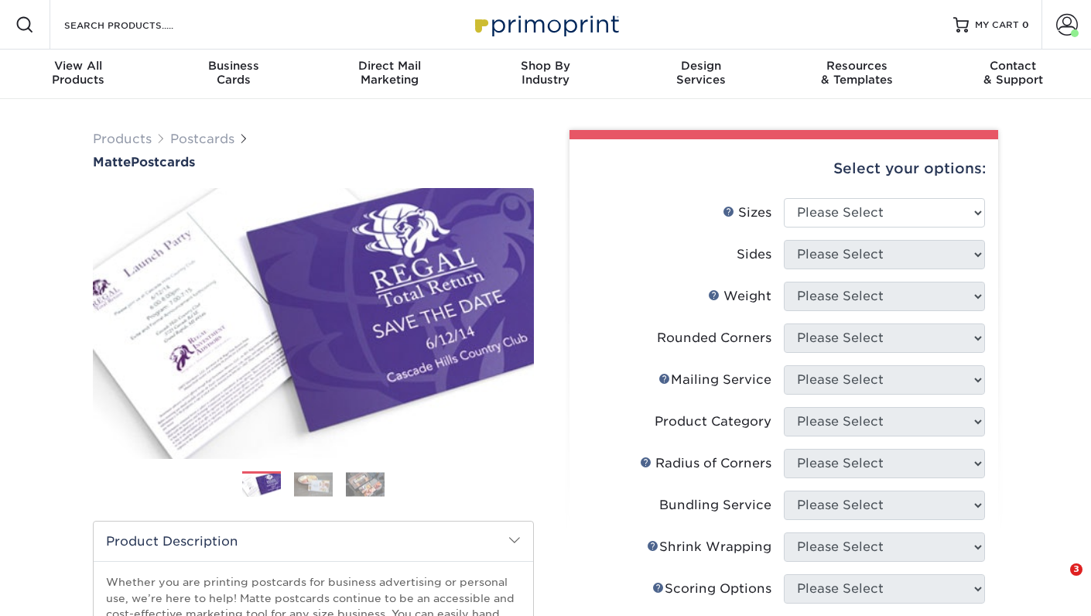 The height and width of the screenshot is (616, 1091). Describe the element at coordinates (740, 296) in the screenshot. I see `div: Weight` at that location.